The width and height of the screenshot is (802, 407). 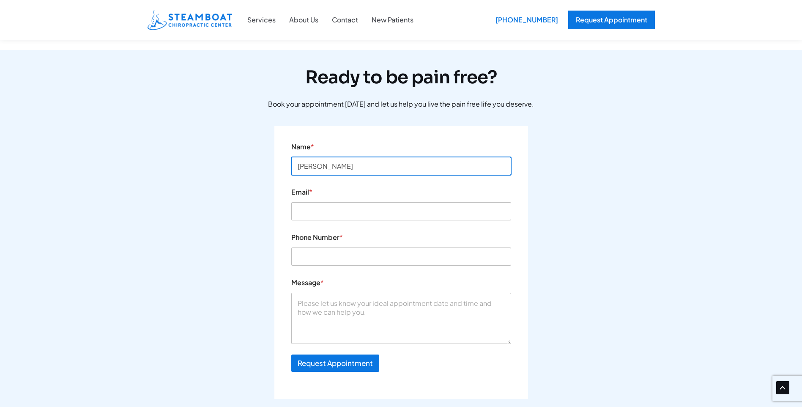 I want to click on a: Request Appointment, so click(x=611, y=20).